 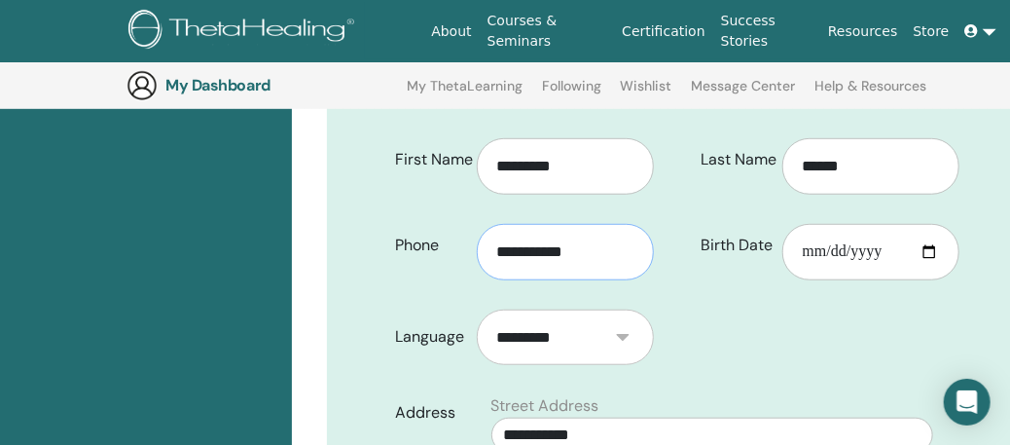 I want to click on a: Help & Resources, so click(x=870, y=93).